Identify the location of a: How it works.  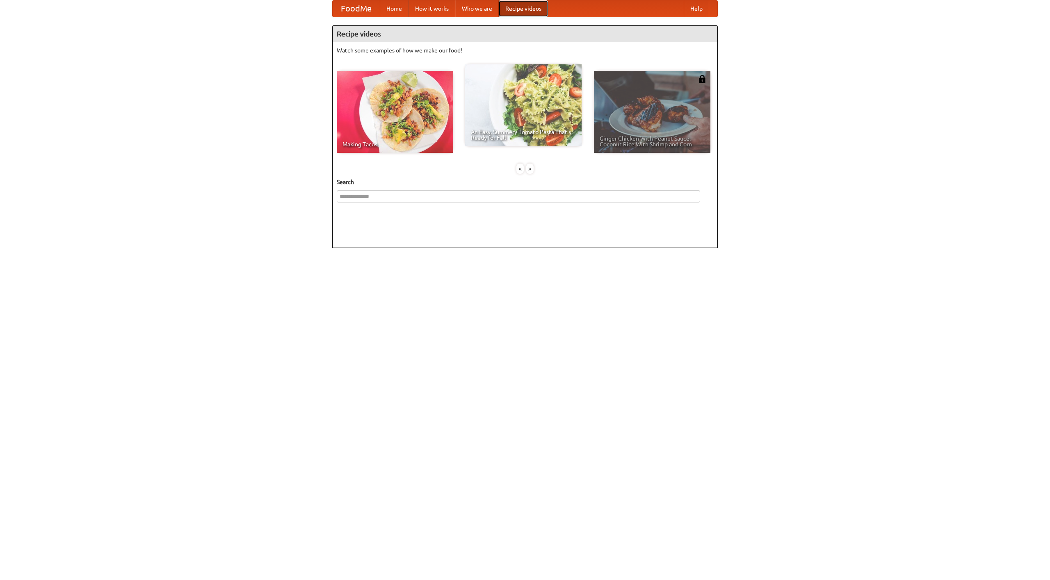
(432, 9).